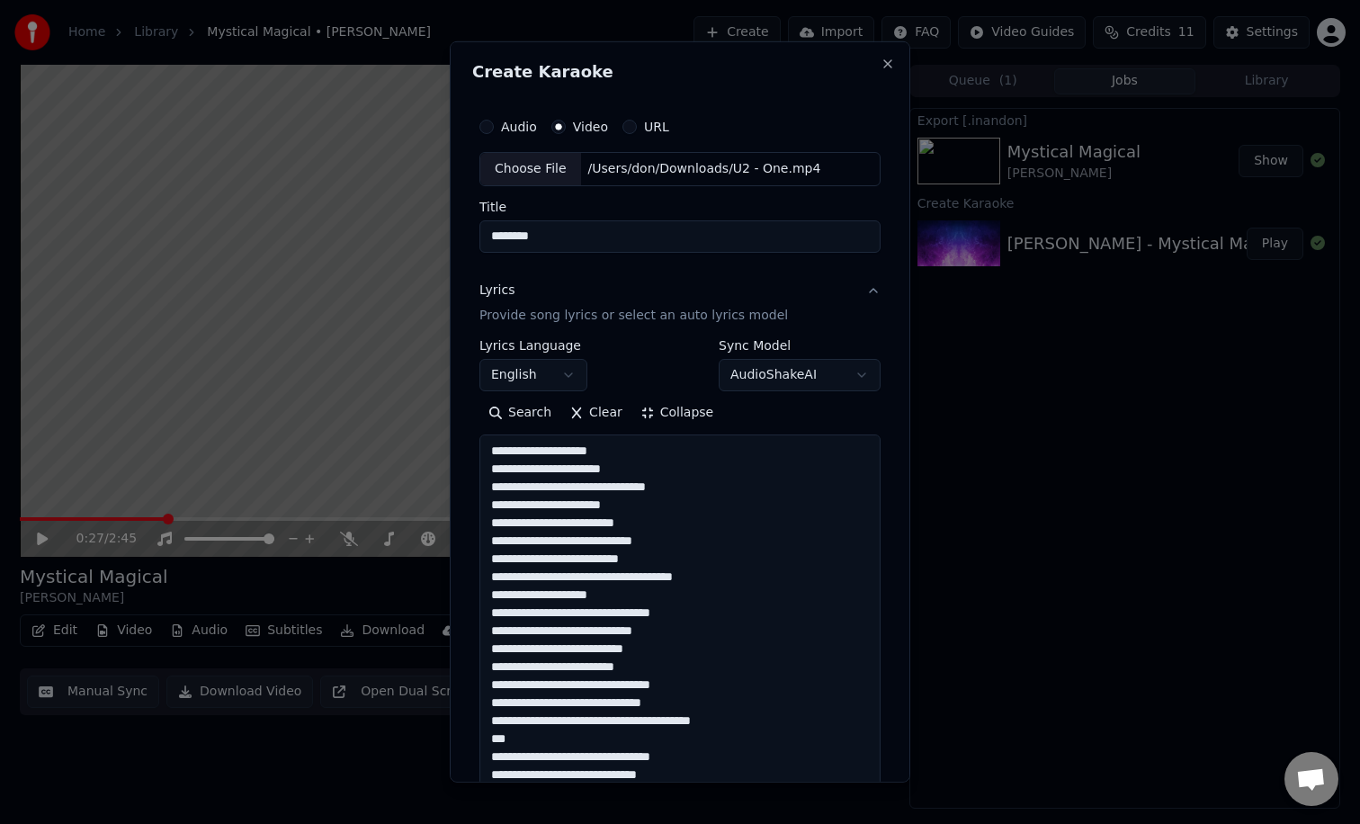 The height and width of the screenshot is (824, 1360). Describe the element at coordinates (656, 127) in the screenshot. I see `label: URL` at that location.